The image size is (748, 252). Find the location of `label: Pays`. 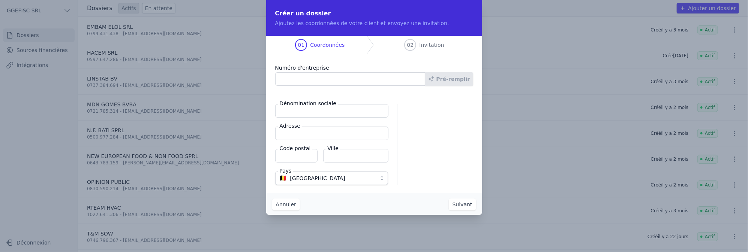

label: Pays is located at coordinates (286, 171).